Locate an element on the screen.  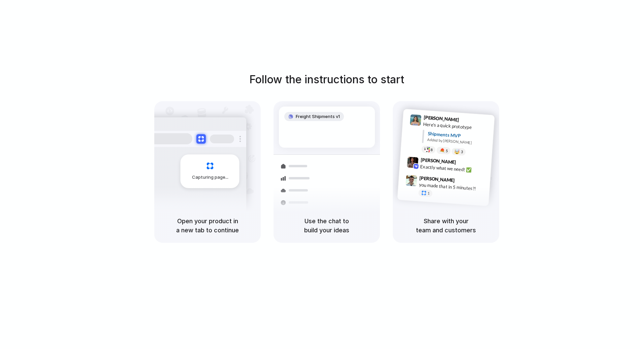
span: 5 is located at coordinates (447, 150).